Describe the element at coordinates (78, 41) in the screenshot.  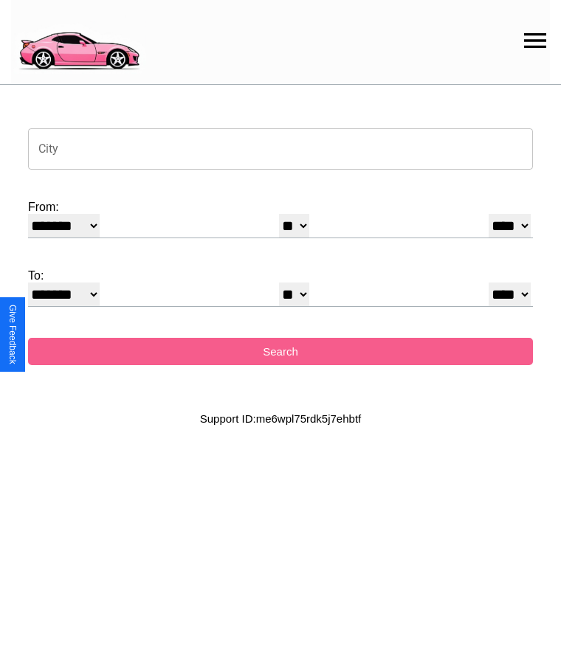
I see `img: logo` at that location.